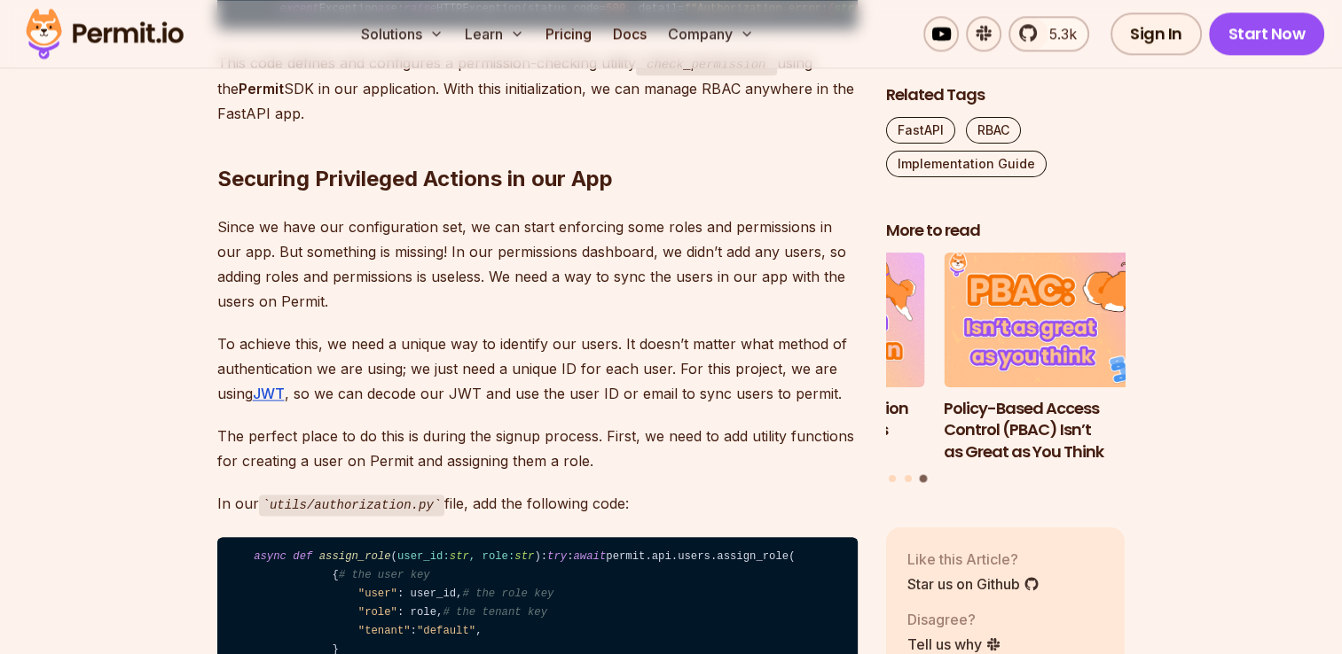 The height and width of the screenshot is (654, 1342). I want to click on span: "user", so click(378, 594).